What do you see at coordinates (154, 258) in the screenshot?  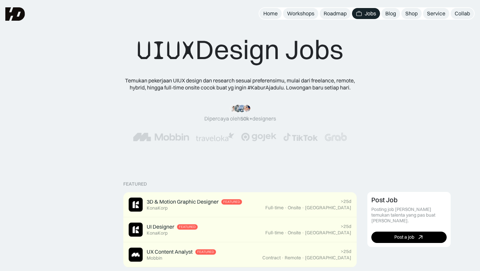 I see `div: Mobbin` at bounding box center [154, 258].